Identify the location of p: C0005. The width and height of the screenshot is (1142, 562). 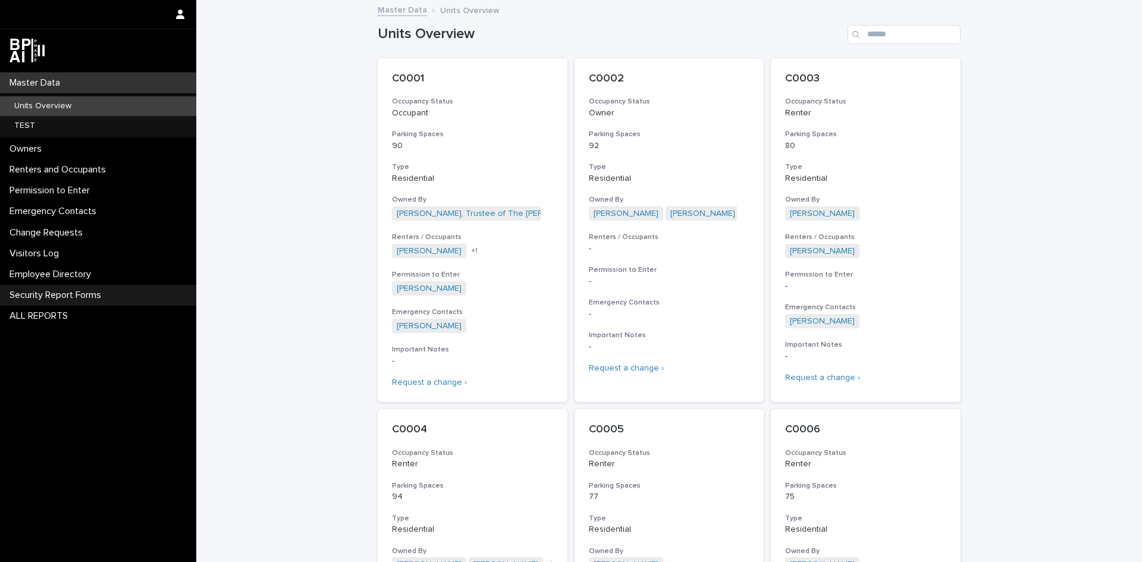
(669, 430).